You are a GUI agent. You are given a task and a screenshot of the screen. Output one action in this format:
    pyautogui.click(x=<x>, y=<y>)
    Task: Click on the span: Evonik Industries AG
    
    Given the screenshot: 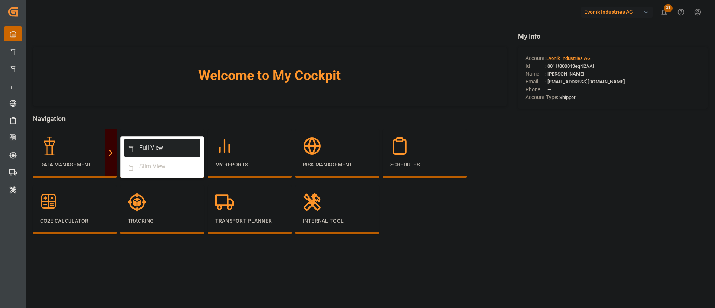 What is the action you would take?
    pyautogui.click(x=568, y=58)
    